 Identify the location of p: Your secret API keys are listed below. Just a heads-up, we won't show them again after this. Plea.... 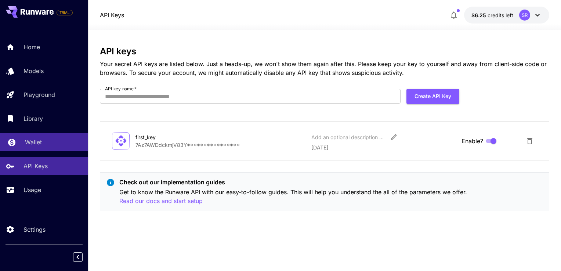
(324, 68).